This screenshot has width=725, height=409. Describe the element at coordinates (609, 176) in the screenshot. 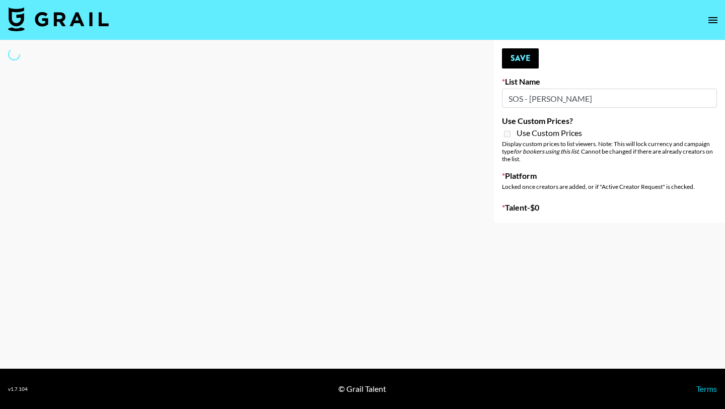

I see `label: Platform` at that location.